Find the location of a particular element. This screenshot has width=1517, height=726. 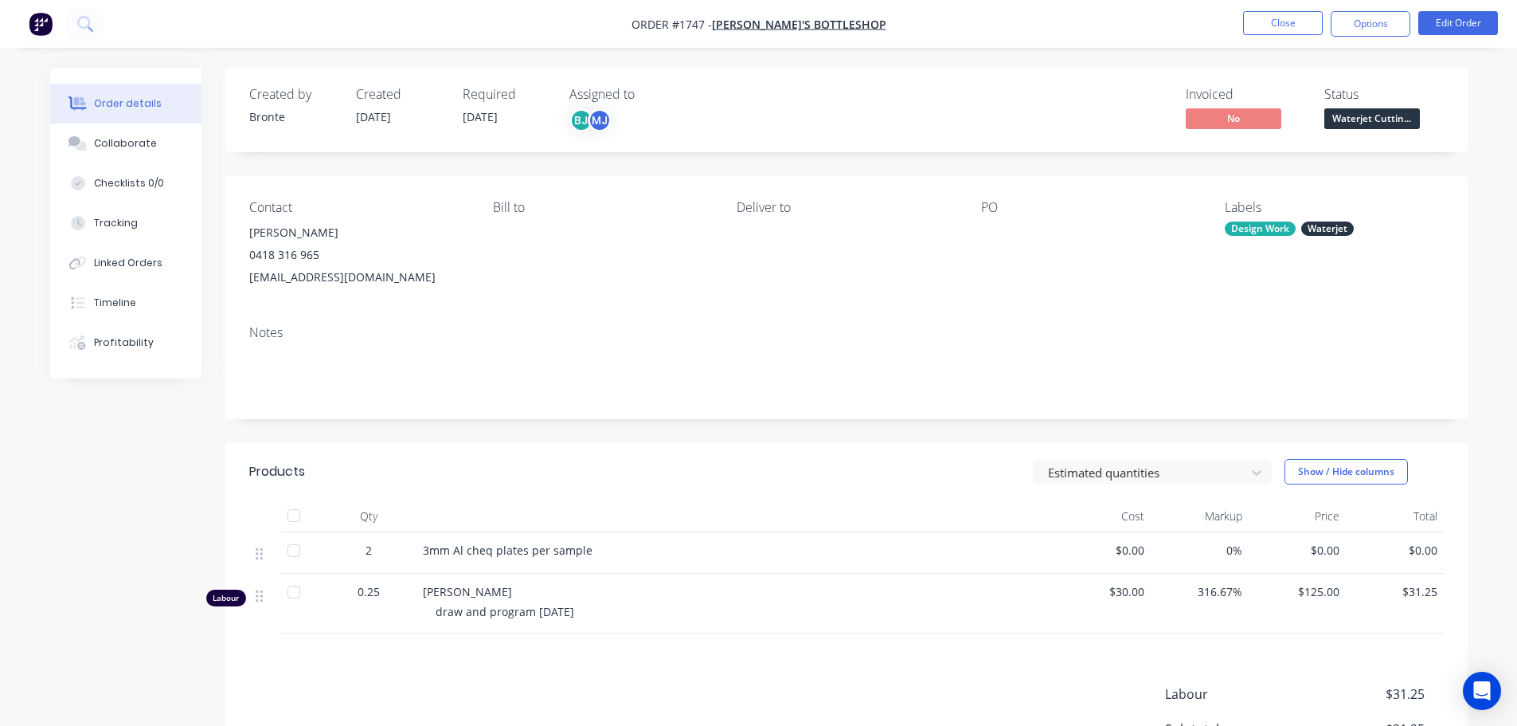

button: Timeline is located at coordinates (126, 303).